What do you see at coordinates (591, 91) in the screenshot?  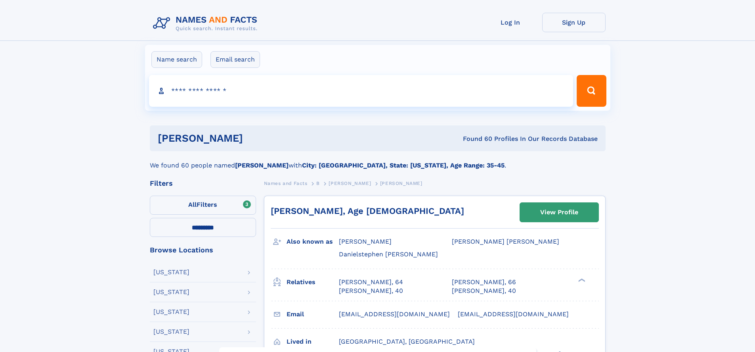 I see `button: Search Button` at bounding box center [591, 91].